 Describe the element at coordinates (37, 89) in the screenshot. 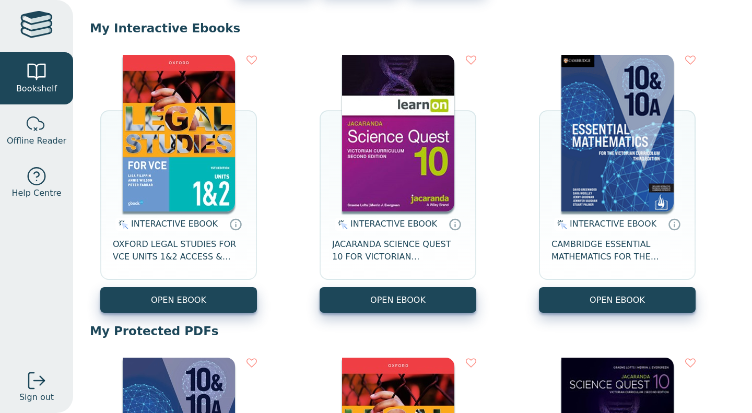

I see `span: Bookshelf` at that location.